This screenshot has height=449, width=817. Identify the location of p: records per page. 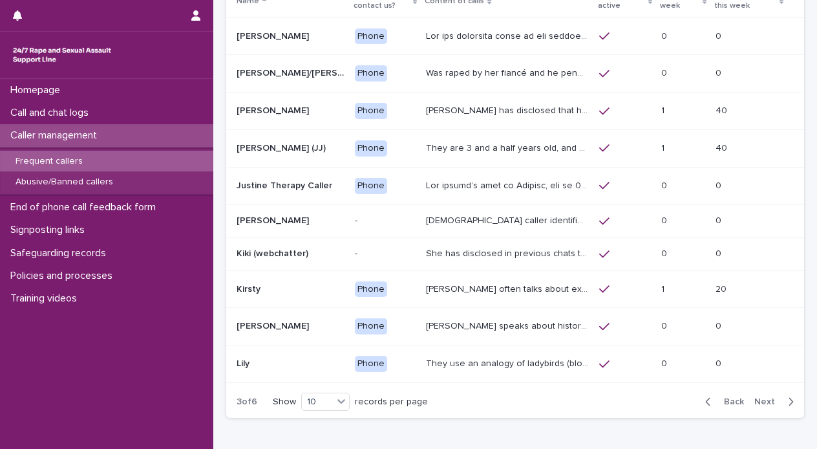
(391, 401).